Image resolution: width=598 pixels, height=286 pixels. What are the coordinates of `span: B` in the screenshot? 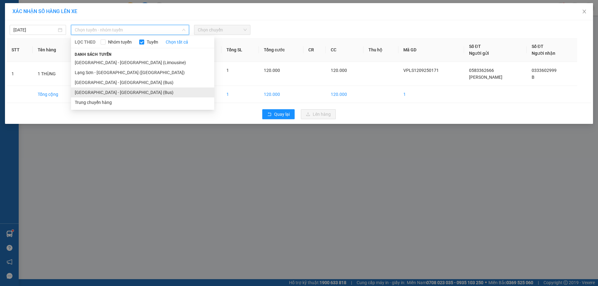 It's located at (533, 77).